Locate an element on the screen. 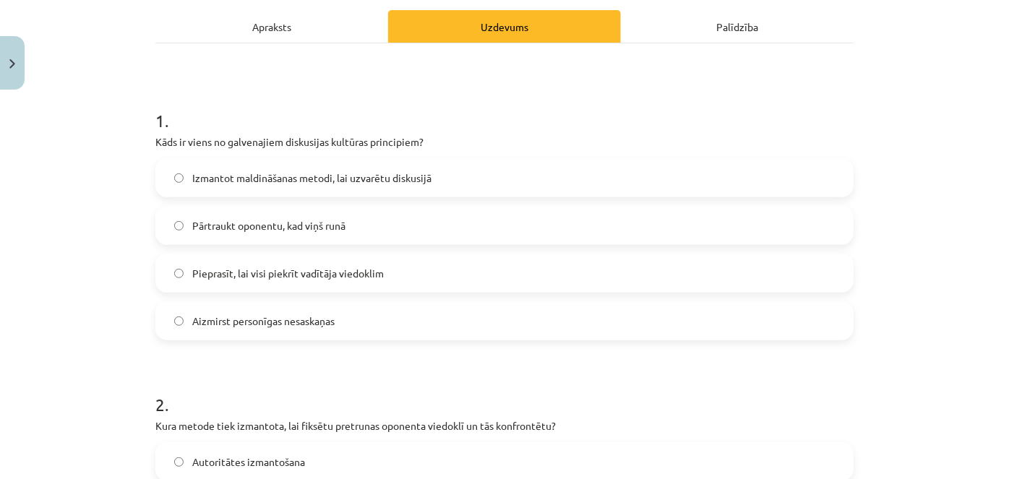  span: Pārtraukt oponentu, kad viņš runā is located at coordinates (269, 225).